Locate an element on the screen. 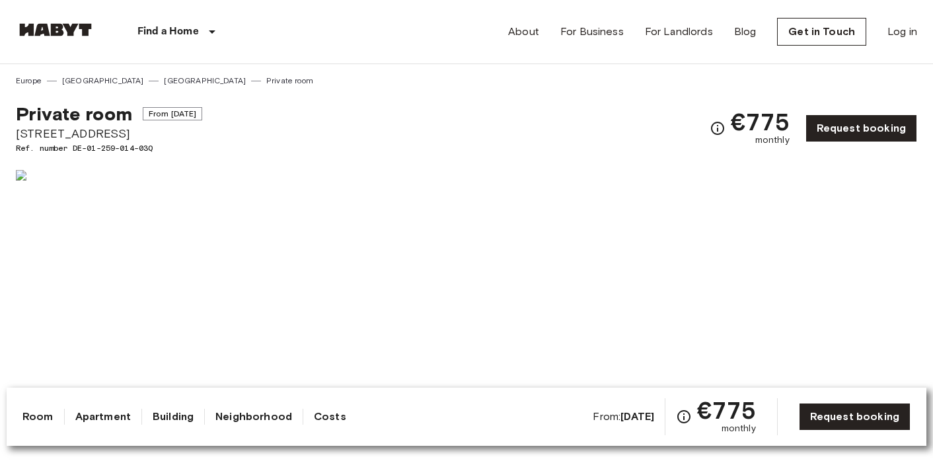 The image size is (933, 467). a: Costs is located at coordinates (330, 416).